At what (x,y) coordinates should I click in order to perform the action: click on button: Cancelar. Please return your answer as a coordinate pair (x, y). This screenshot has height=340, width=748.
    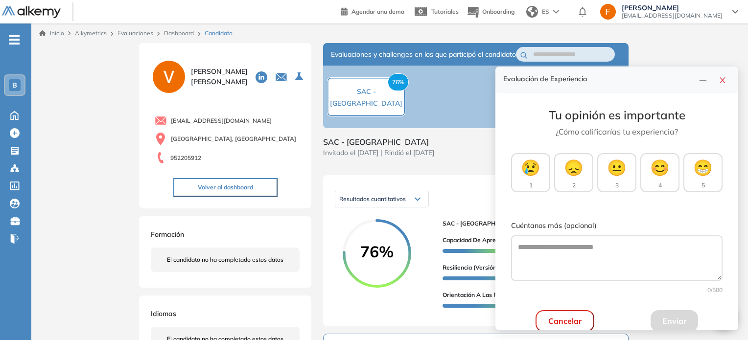
    Looking at the image, I should click on (565, 321).